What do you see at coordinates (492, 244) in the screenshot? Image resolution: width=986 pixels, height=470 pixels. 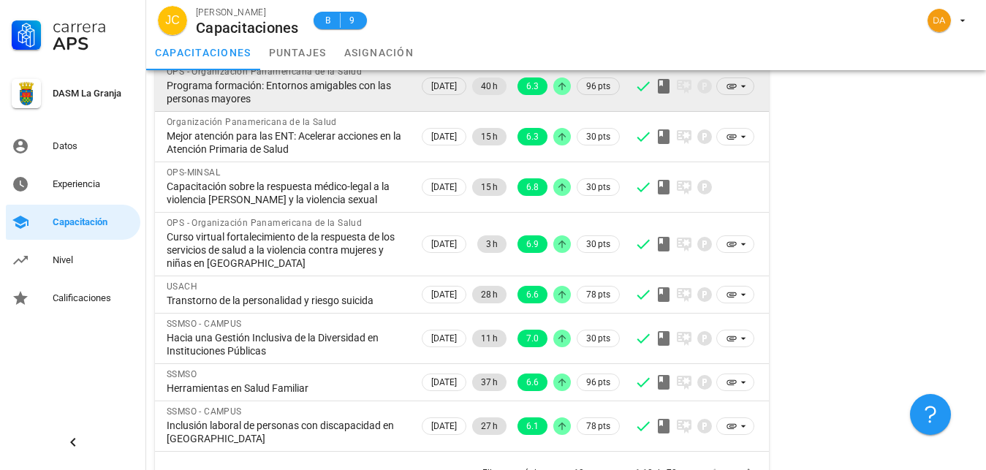 I see `span: 3 h` at bounding box center [492, 244].